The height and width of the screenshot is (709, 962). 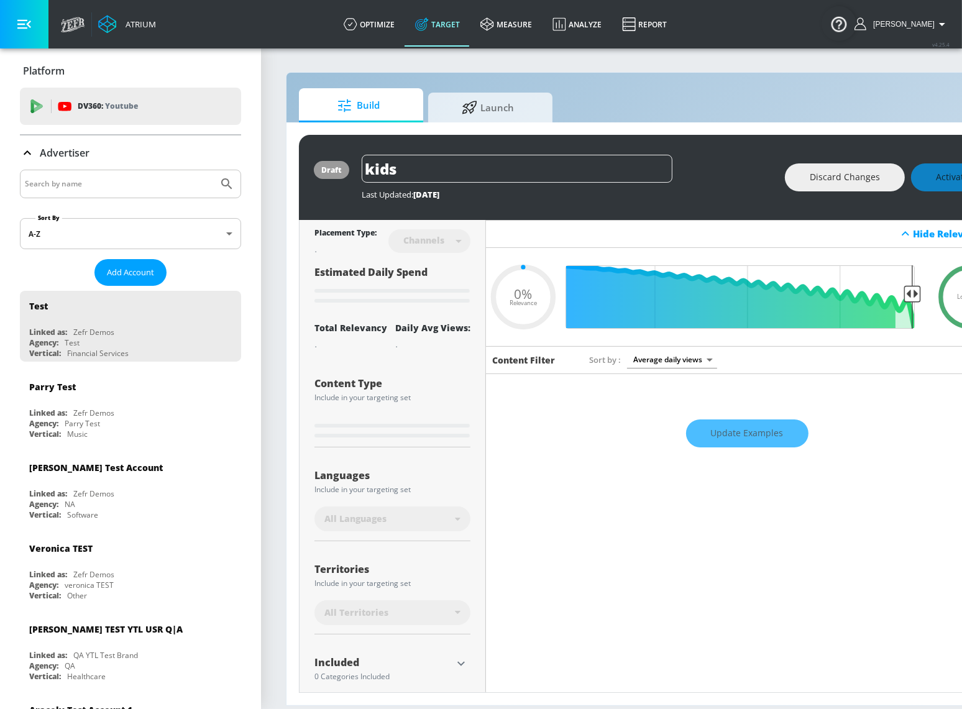 What do you see at coordinates (369, 24) in the screenshot?
I see `a: optimize` at bounding box center [369, 24].